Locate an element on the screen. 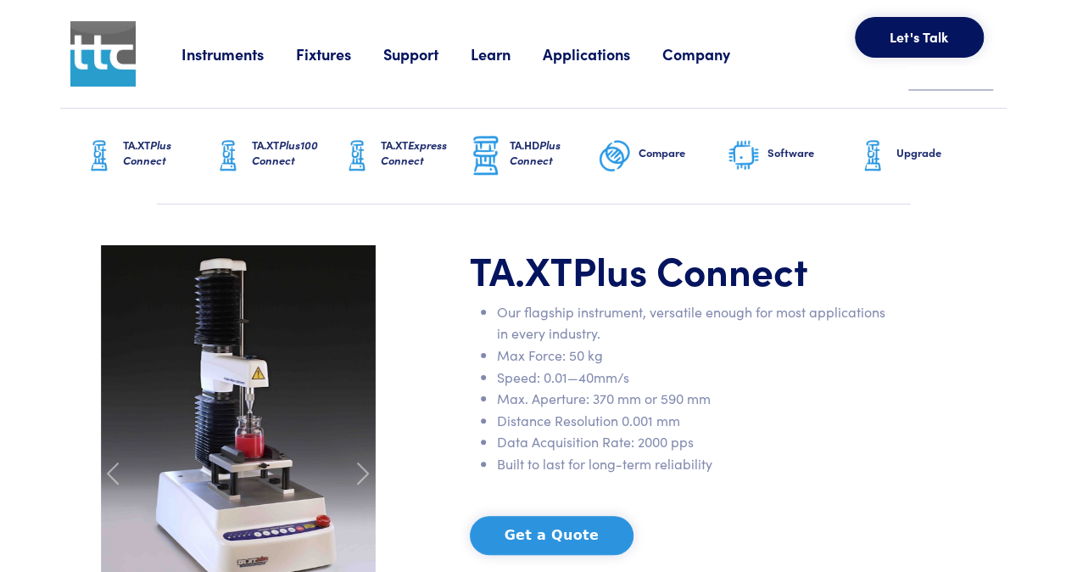 The height and width of the screenshot is (572, 1066). a: Company is located at coordinates (713, 53).